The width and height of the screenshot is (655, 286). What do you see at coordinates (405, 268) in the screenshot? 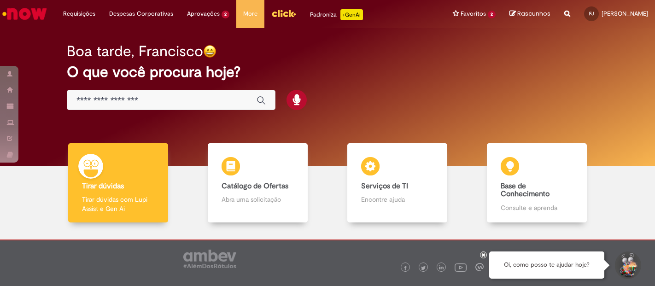
I see `img: logo_footer_facebook.png` at bounding box center [405, 268].